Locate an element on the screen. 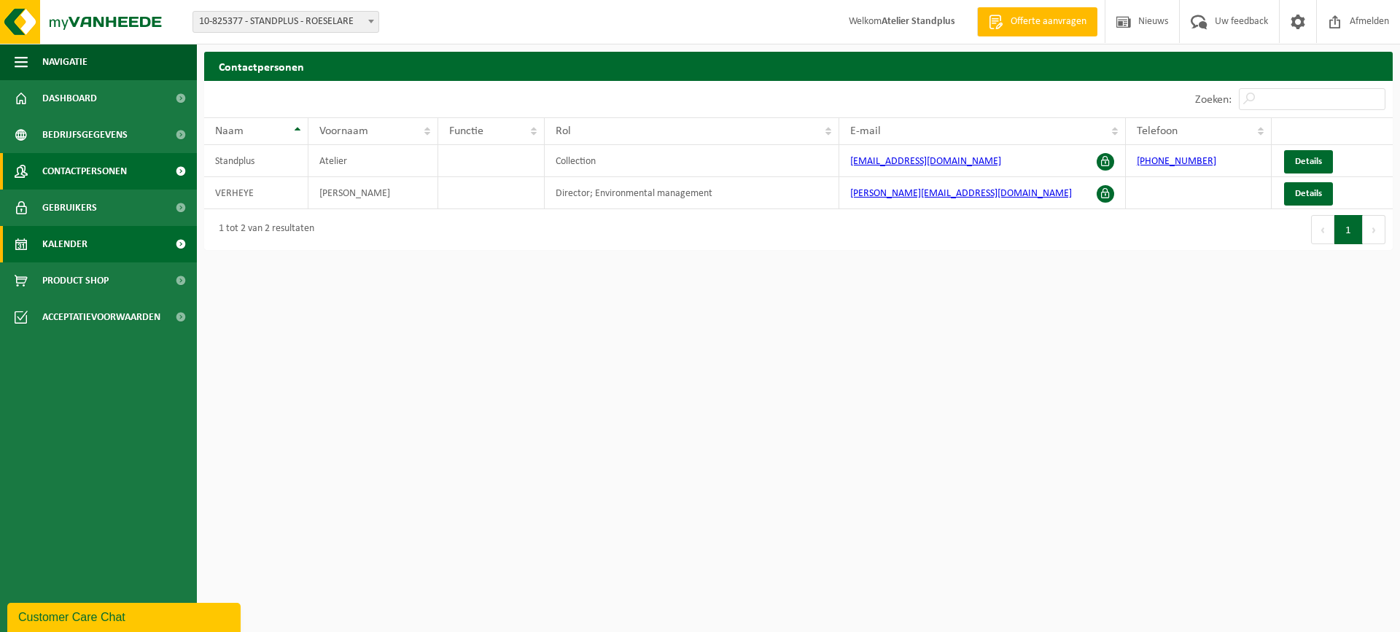  td: Atelier is located at coordinates (373, 161).